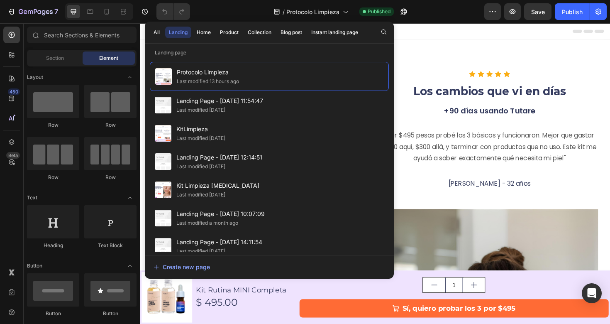  Describe the element at coordinates (379, 12) in the screenshot. I see `span: Published` at that location.